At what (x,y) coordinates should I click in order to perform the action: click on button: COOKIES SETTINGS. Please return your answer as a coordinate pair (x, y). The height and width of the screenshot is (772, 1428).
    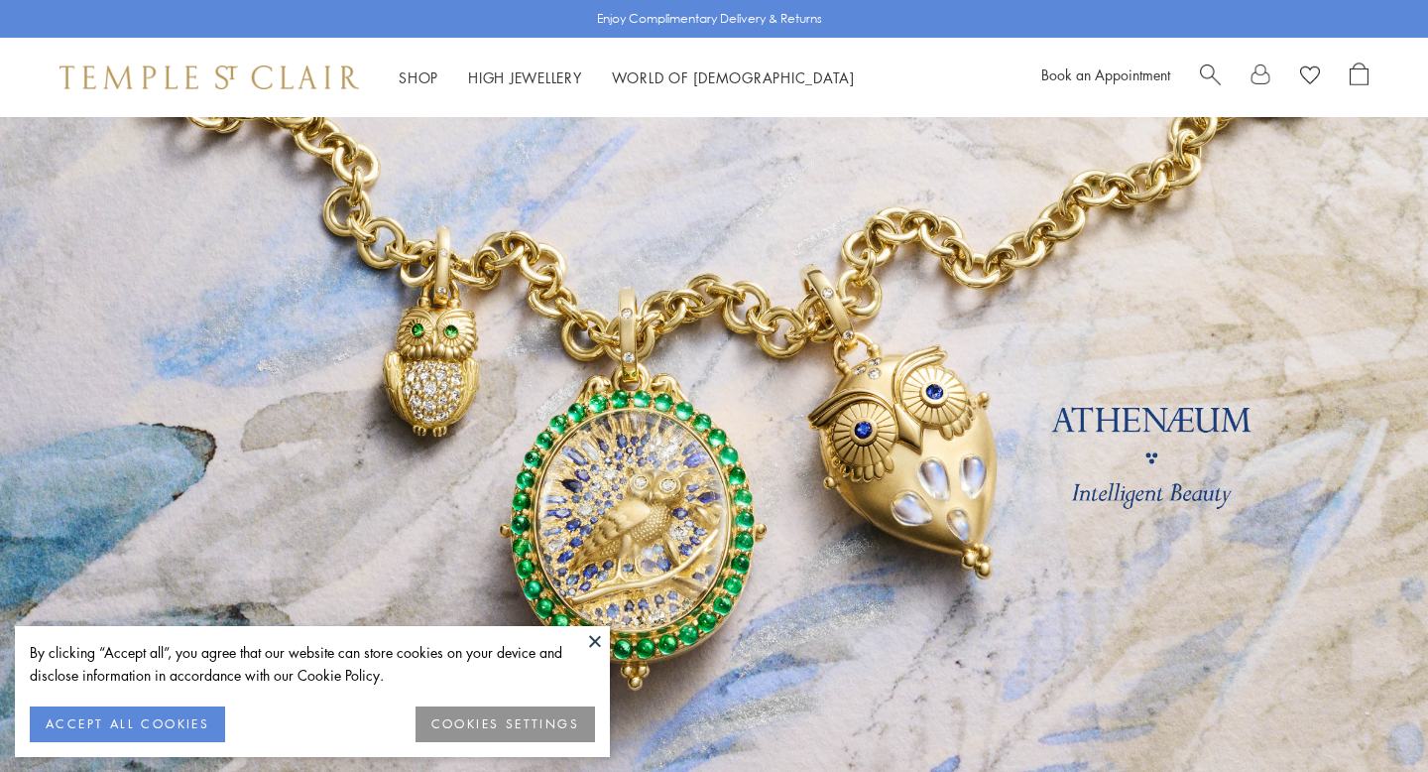
    Looking at the image, I should click on (505, 724).